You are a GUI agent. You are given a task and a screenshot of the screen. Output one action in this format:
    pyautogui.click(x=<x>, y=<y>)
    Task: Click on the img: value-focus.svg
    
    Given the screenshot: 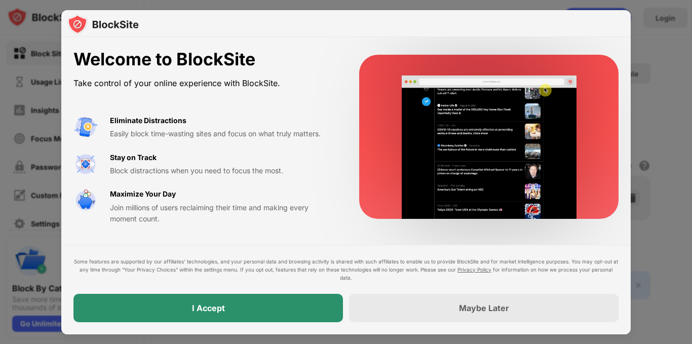 What is the action you would take?
    pyautogui.click(x=86, y=164)
    